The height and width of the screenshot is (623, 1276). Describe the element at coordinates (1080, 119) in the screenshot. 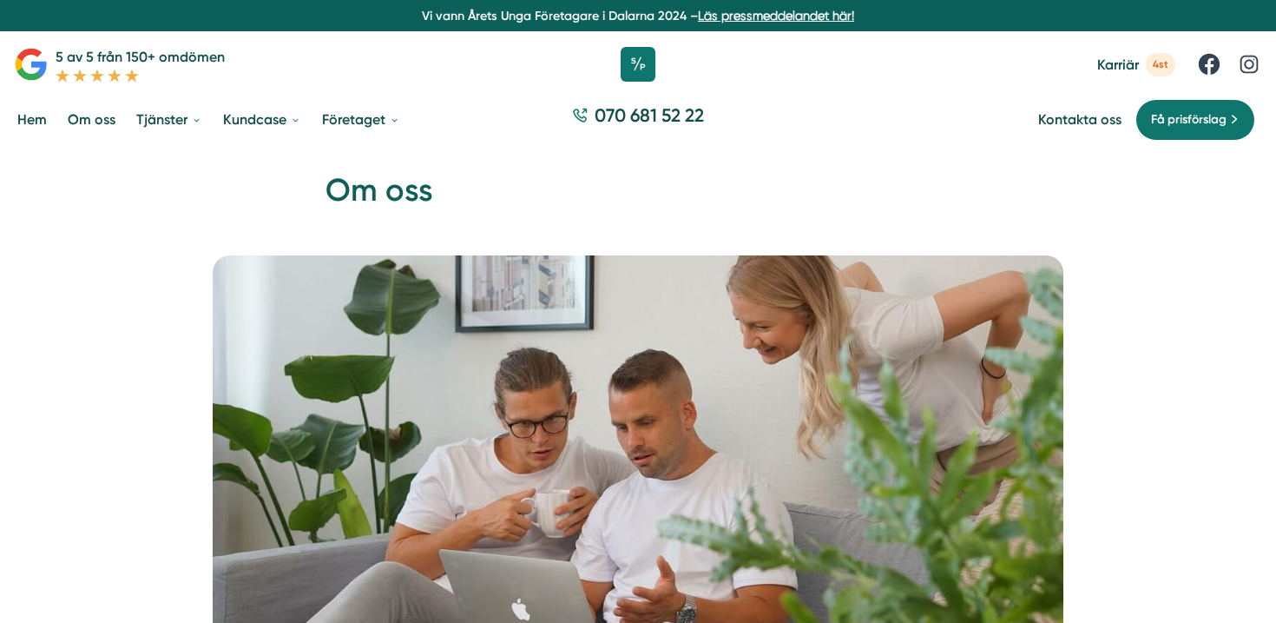

I see `a: Kontakta oss` at that location.